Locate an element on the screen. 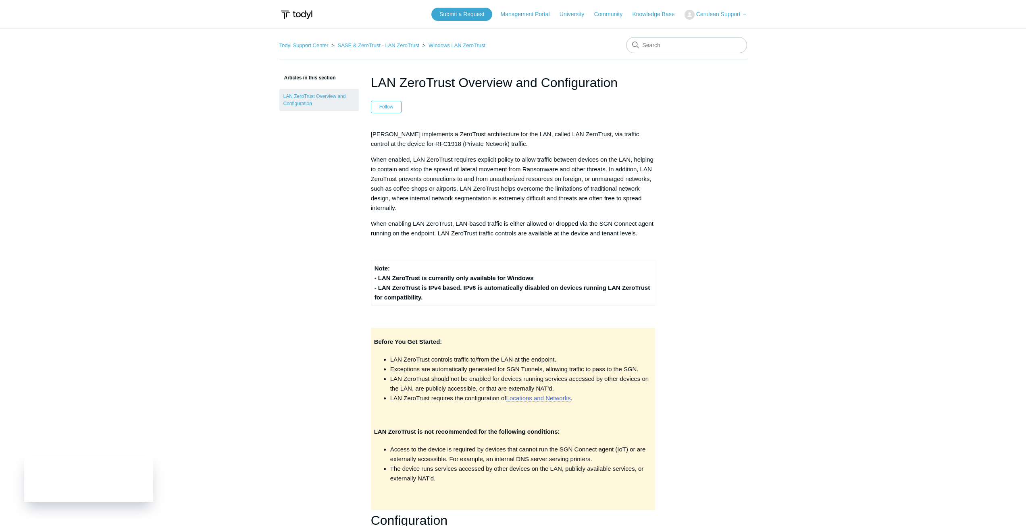  li: Todyl Support Center is located at coordinates (305, 45).